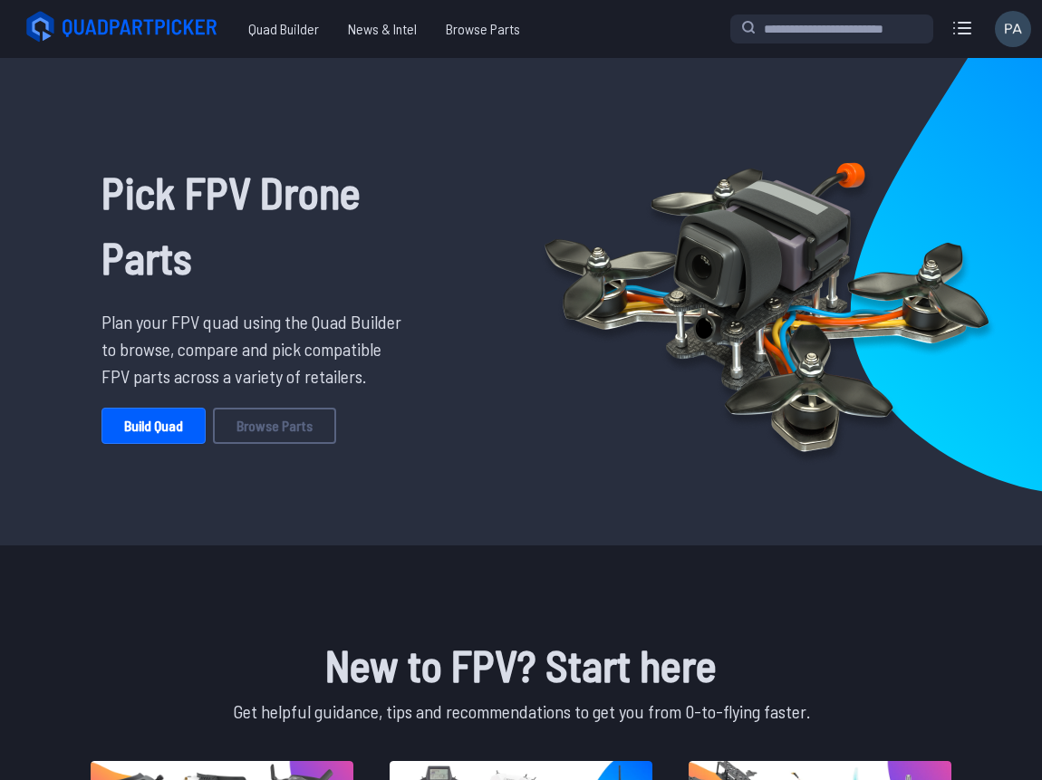 The width and height of the screenshot is (1042, 780). What do you see at coordinates (253, 225) in the screenshot?
I see `h1: Pick FPV Drone Parts` at bounding box center [253, 225].